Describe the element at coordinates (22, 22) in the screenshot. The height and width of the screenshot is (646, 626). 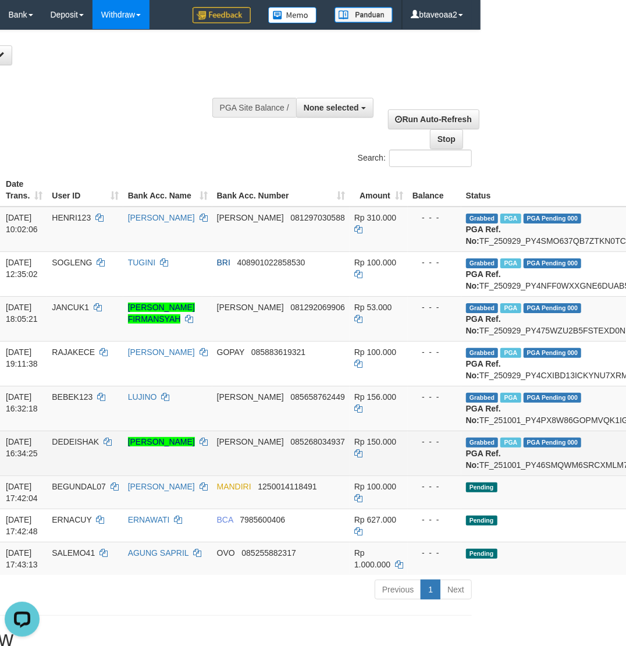
I see `button: Open LiveChat chat widget` at that location.